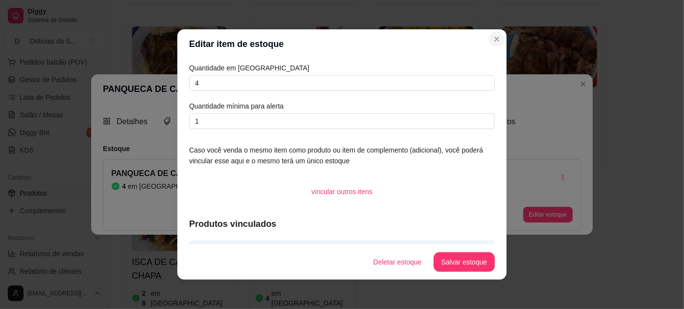  Describe the element at coordinates (497, 39) in the screenshot. I see `button: Close` at that location.